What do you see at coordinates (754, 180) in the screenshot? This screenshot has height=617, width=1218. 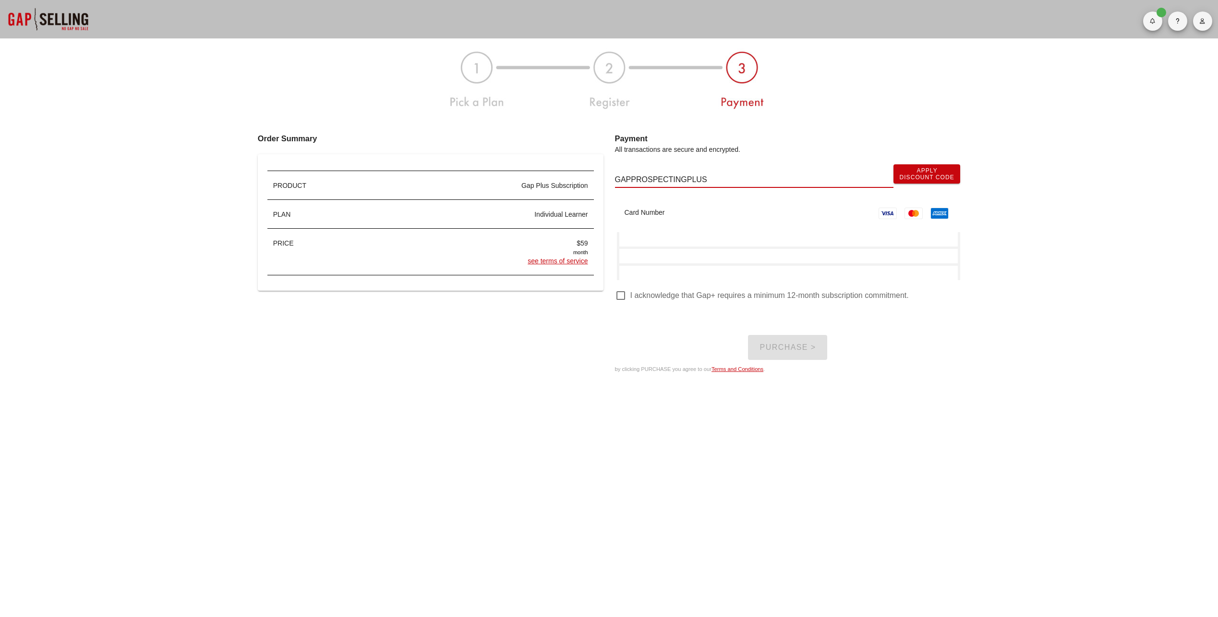 I see `input: Enter Coupon Code` at bounding box center [754, 180].